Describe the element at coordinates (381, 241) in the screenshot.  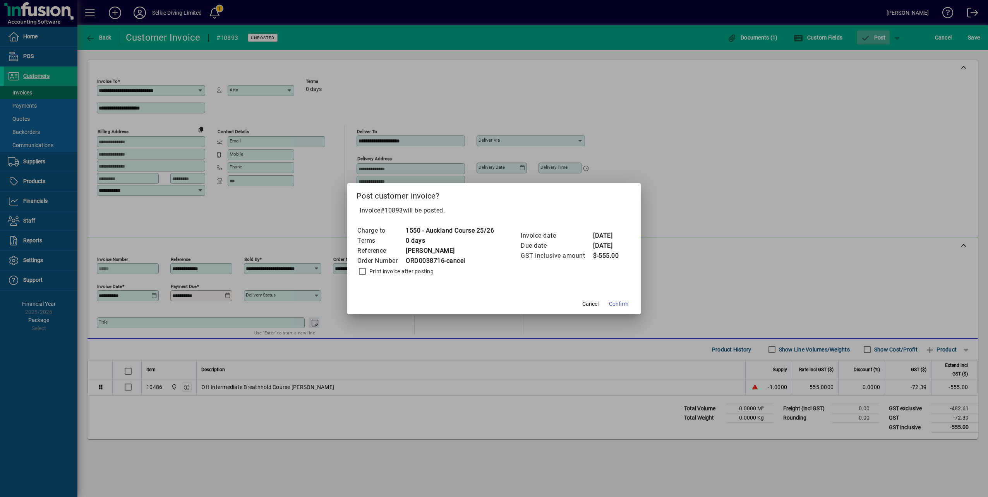
I see `td: Terms` at that location.